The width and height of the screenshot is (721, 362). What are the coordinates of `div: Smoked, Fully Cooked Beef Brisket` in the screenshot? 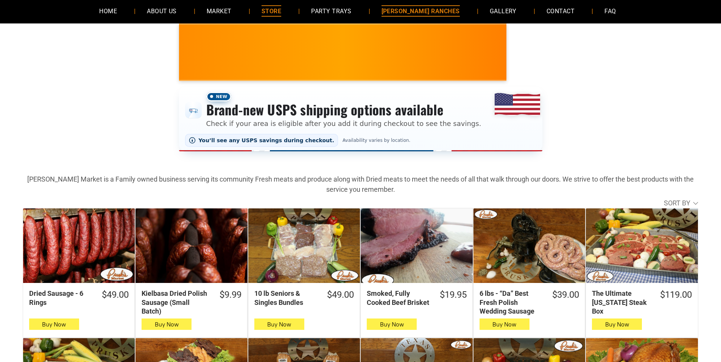 It's located at (398, 298).